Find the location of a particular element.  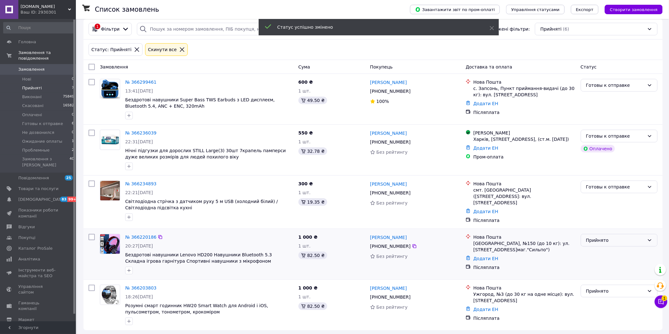

button: Чат з покупцем1 is located at coordinates (661, 302).